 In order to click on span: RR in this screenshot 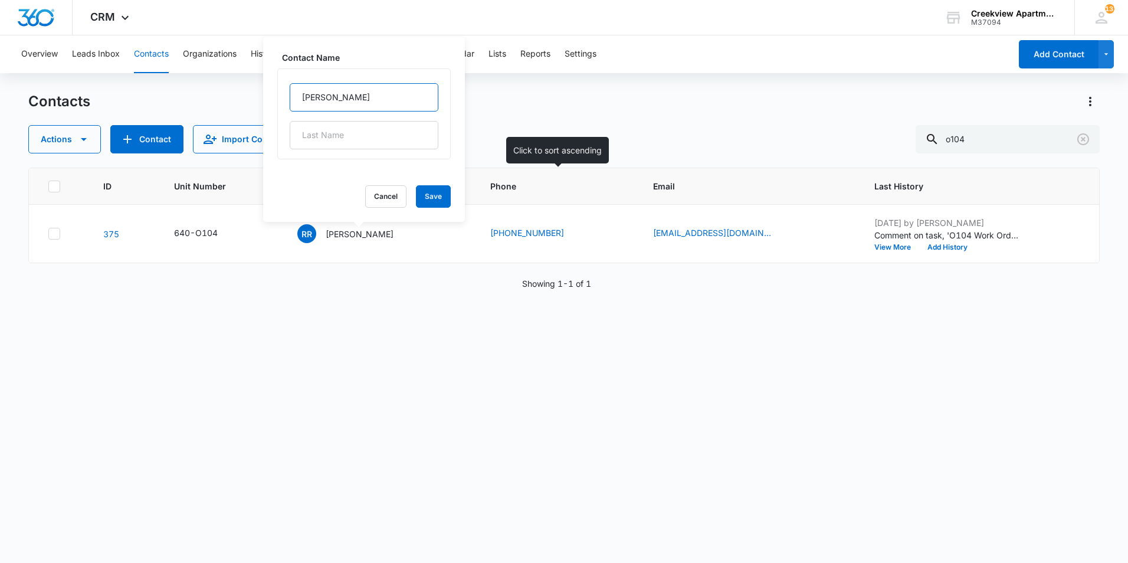, I will do `click(307, 234)`.